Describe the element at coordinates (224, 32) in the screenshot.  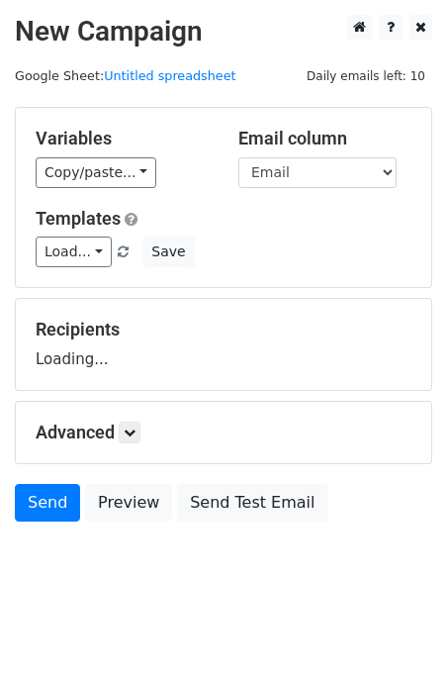
I see `h2: New Campaign` at that location.